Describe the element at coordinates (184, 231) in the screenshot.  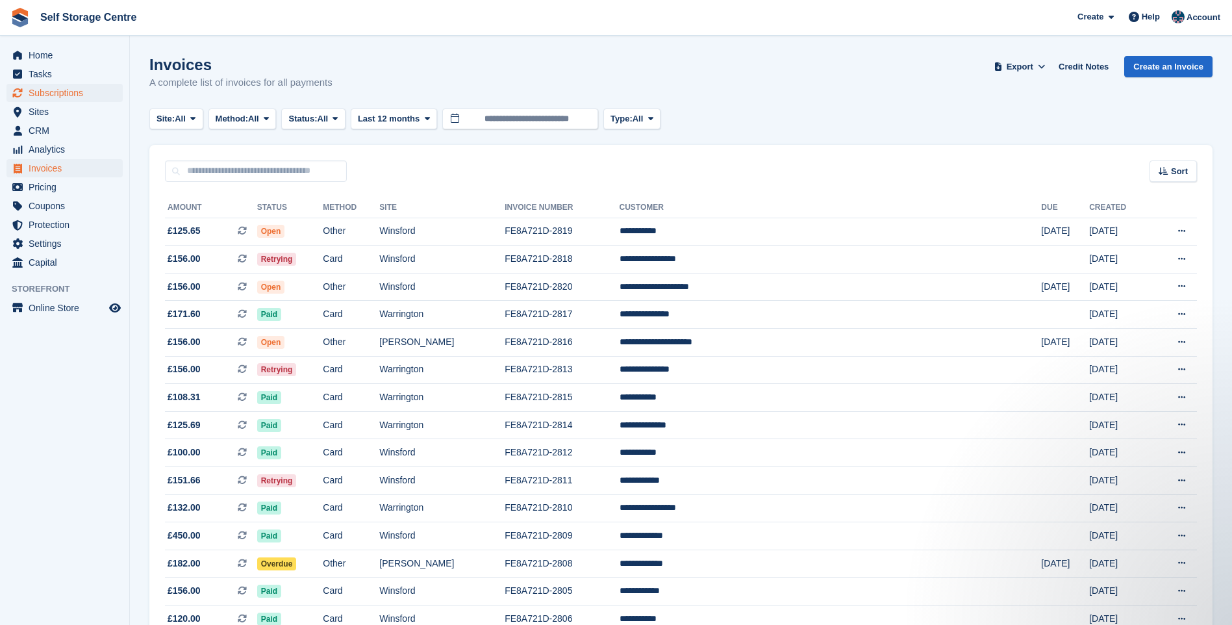
I see `span: £125.65` at that location.